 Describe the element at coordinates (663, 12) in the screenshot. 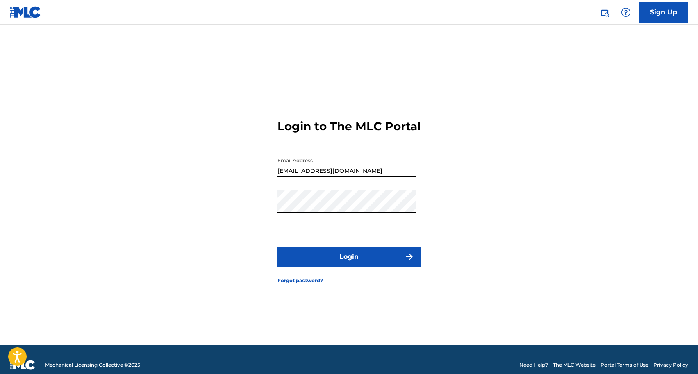

I see `a: Sign Up` at that location.